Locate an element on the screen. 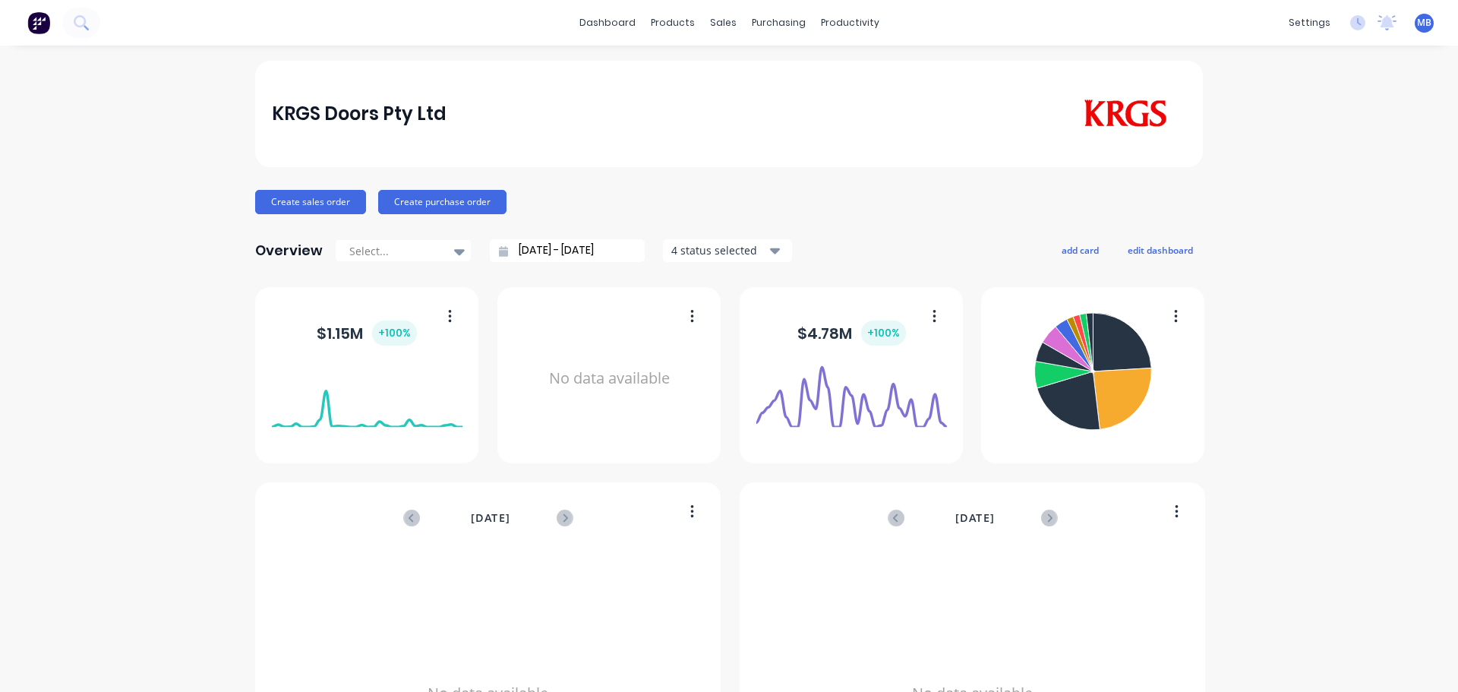 Image resolution: width=1458 pixels, height=692 pixels. a: dashboard is located at coordinates (607, 23).